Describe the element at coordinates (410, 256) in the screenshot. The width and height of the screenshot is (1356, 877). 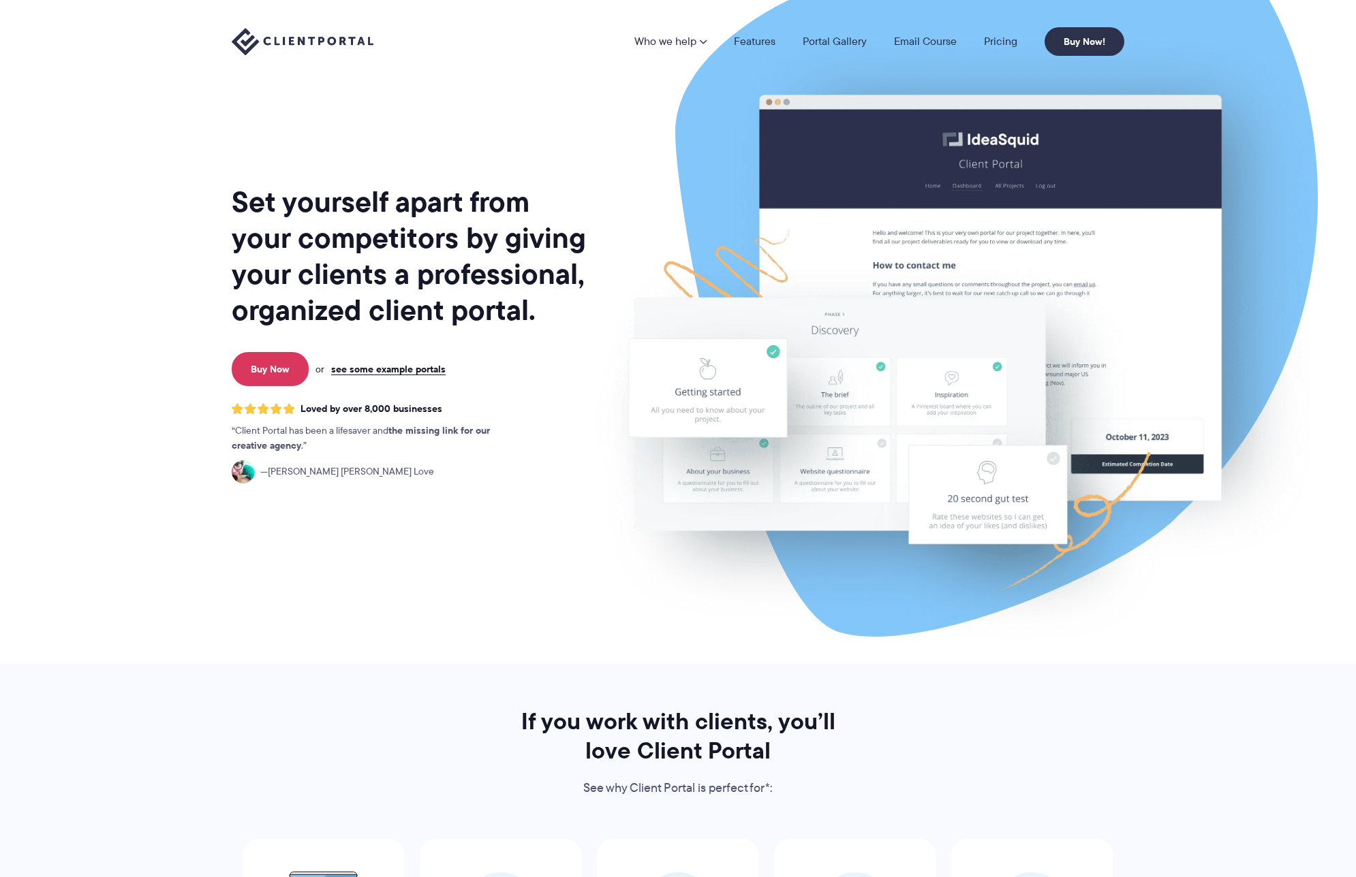
I see `h1: Set yourself apart from your competitors by giving your clients a professional, organized client ...` at that location.